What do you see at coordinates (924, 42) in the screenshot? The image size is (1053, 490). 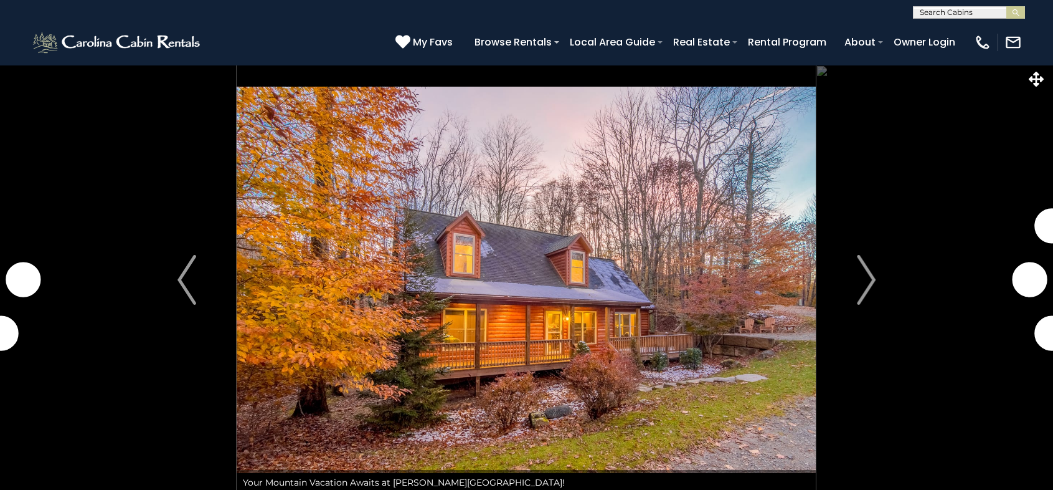 I see `a: Owner Login` at bounding box center [924, 42].